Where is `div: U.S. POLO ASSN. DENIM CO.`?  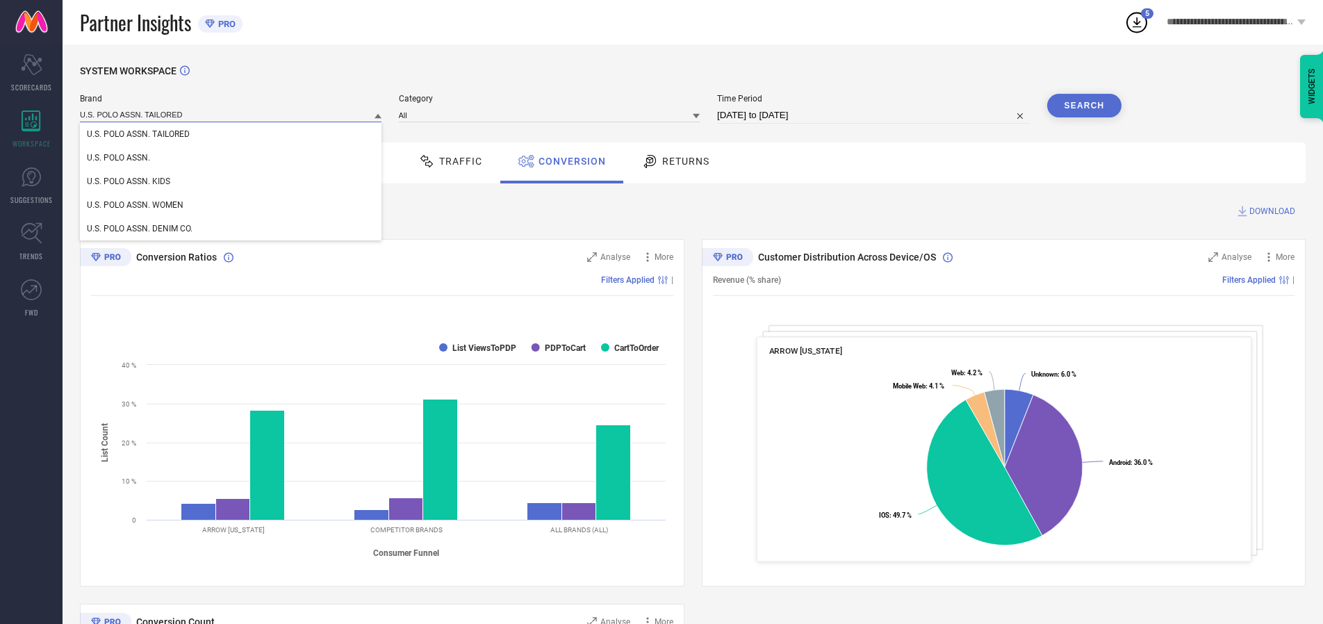 div: U.S. POLO ASSN. DENIM CO. is located at coordinates (231, 229).